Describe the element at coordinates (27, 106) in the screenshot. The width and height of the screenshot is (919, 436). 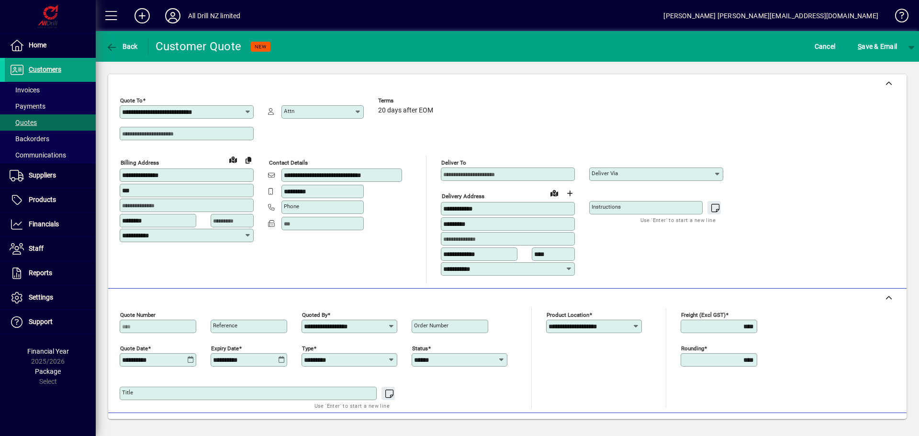
I see `span: Payments` at that location.